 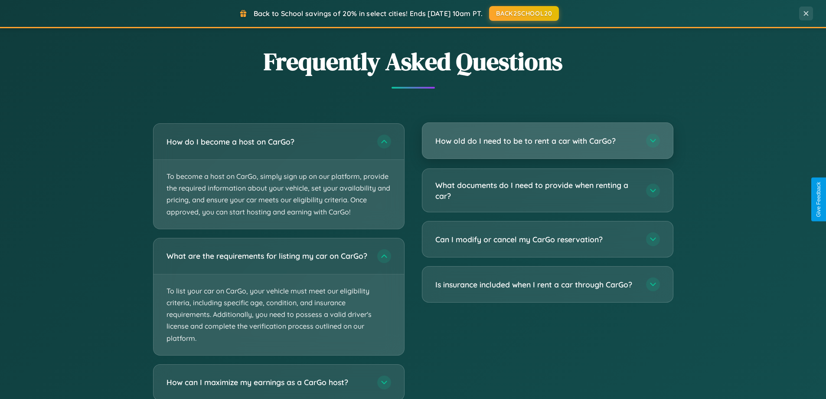 I want to click on div: Give Feedback, so click(x=819, y=199).